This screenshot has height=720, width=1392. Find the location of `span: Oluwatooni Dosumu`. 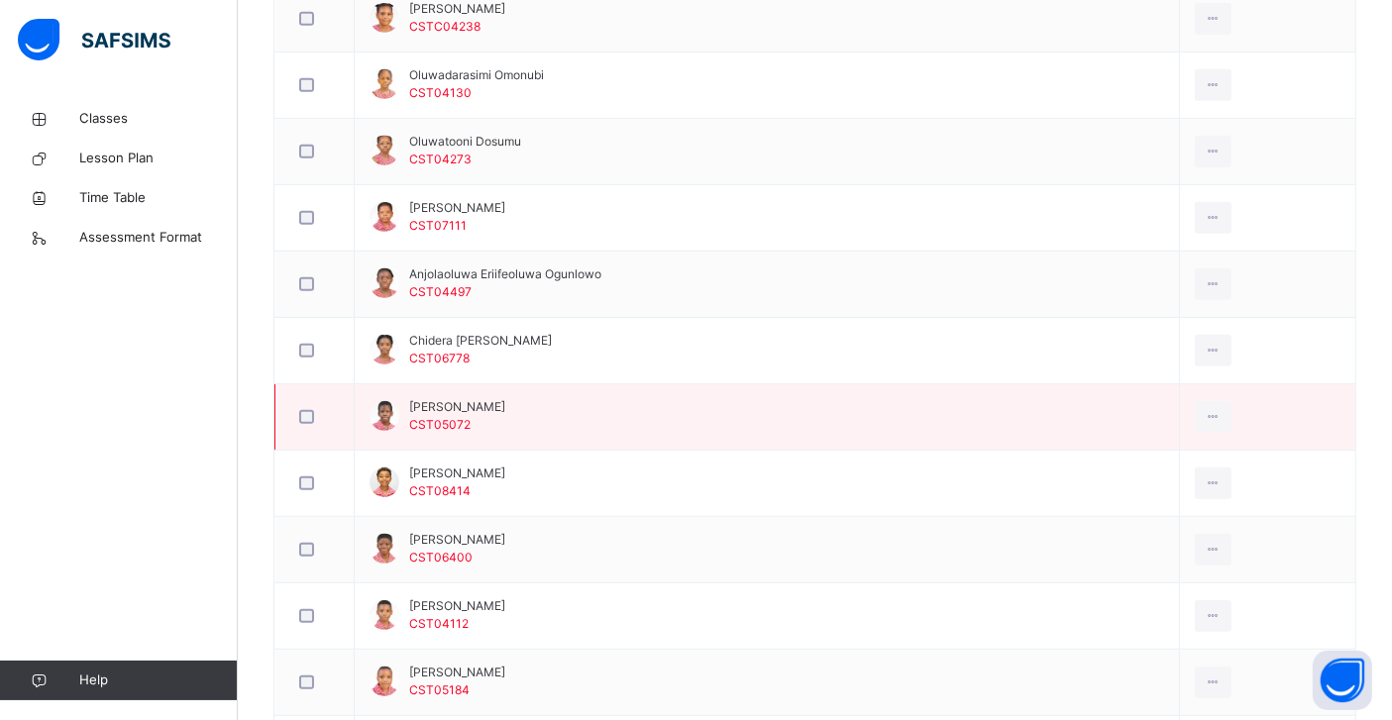

span: Oluwatooni Dosumu is located at coordinates (465, 142).